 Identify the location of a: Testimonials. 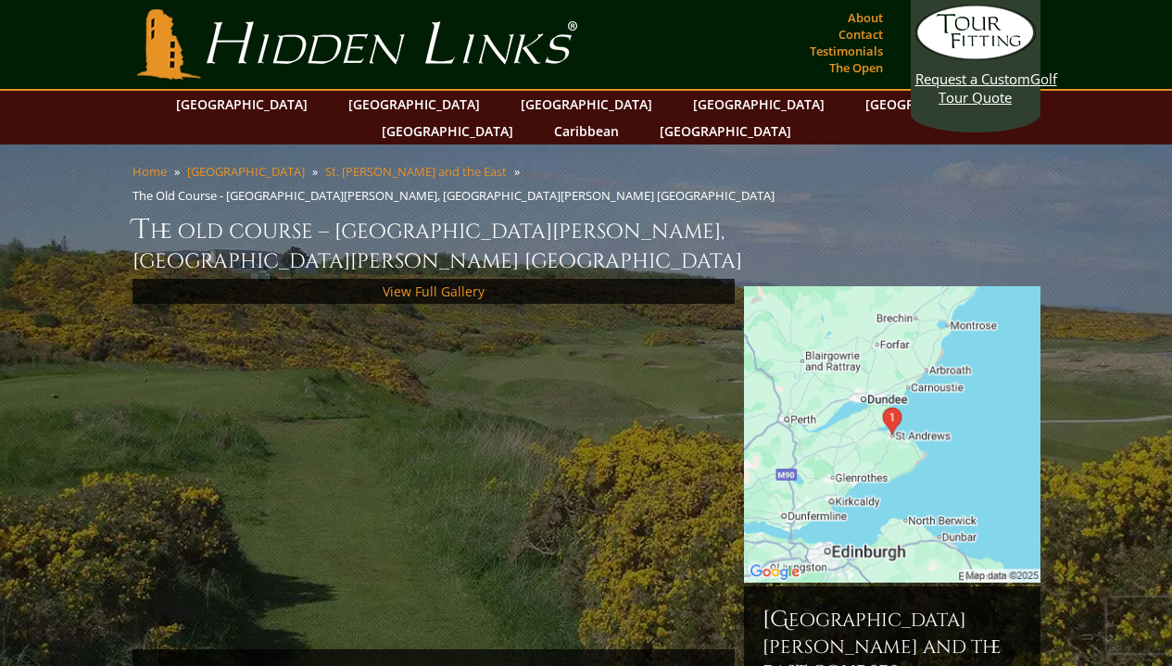
(846, 51).